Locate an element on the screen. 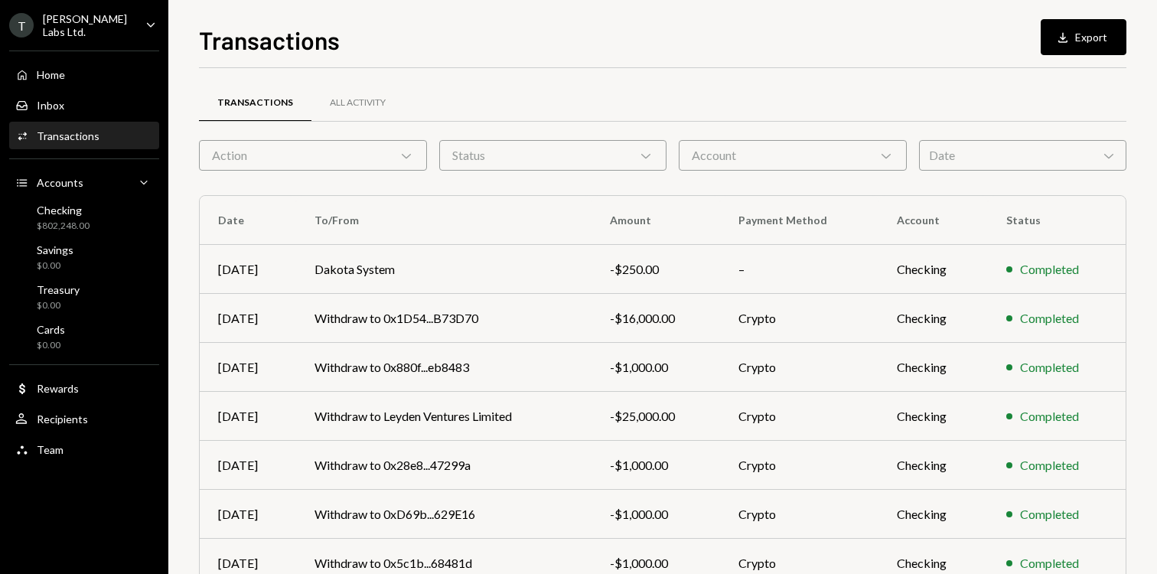 Image resolution: width=1157 pixels, height=574 pixels. td: Withdraw to 0x1D54...B73D70 is located at coordinates (444, 318).